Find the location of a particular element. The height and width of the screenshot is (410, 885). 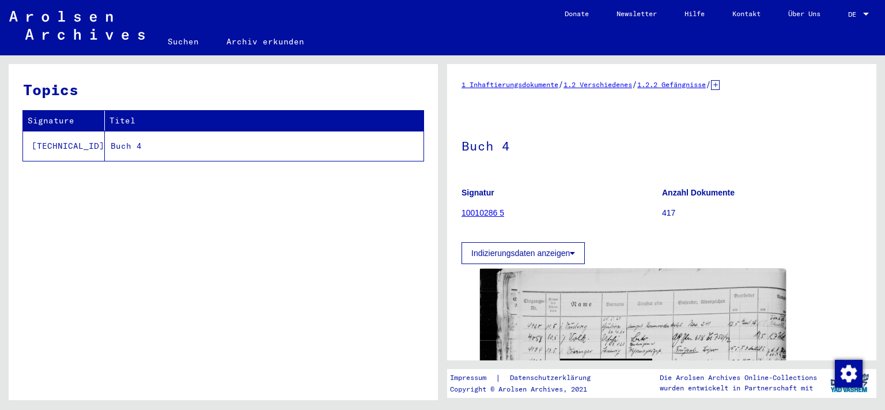

a: Datenschutzerklärung is located at coordinates (553, 378).